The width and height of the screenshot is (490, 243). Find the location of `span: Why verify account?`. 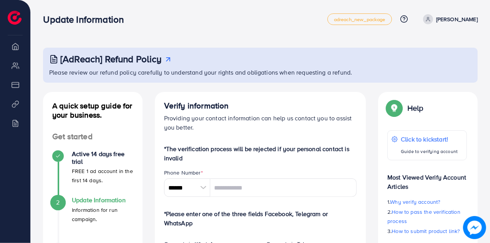

span: Why verify account? is located at coordinates (416, 202).